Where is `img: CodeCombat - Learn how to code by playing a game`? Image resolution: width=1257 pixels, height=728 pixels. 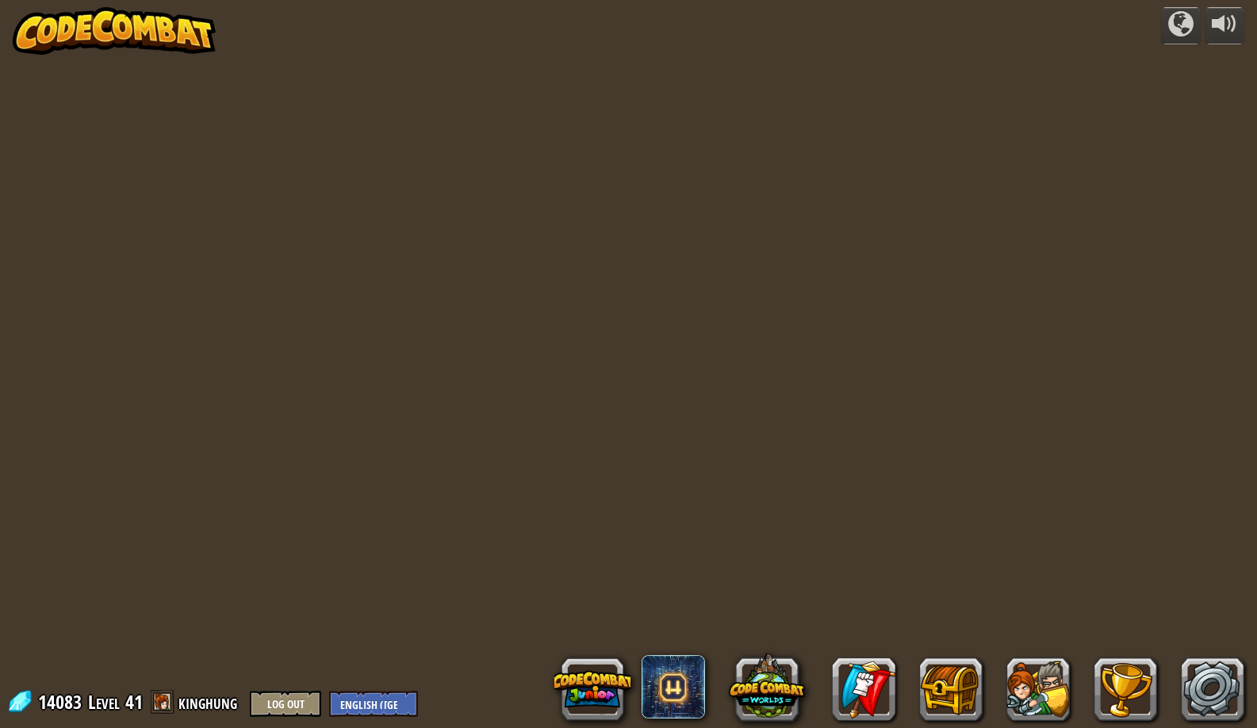
img: CodeCombat - Learn how to code by playing a game is located at coordinates (114, 31).